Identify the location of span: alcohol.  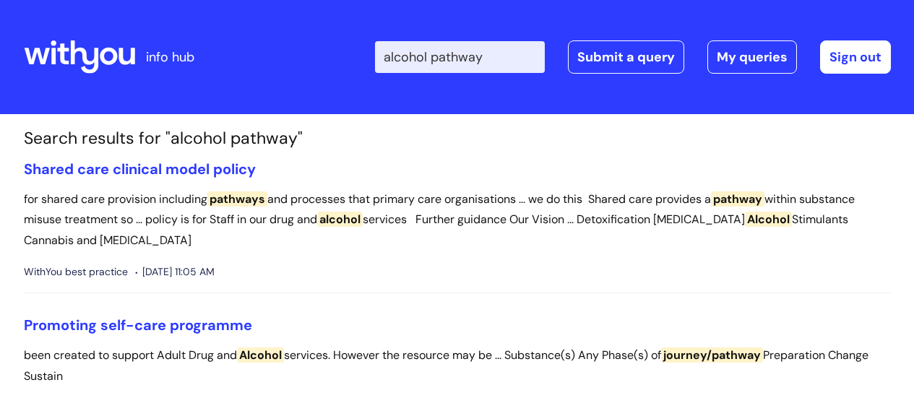
(340, 219).